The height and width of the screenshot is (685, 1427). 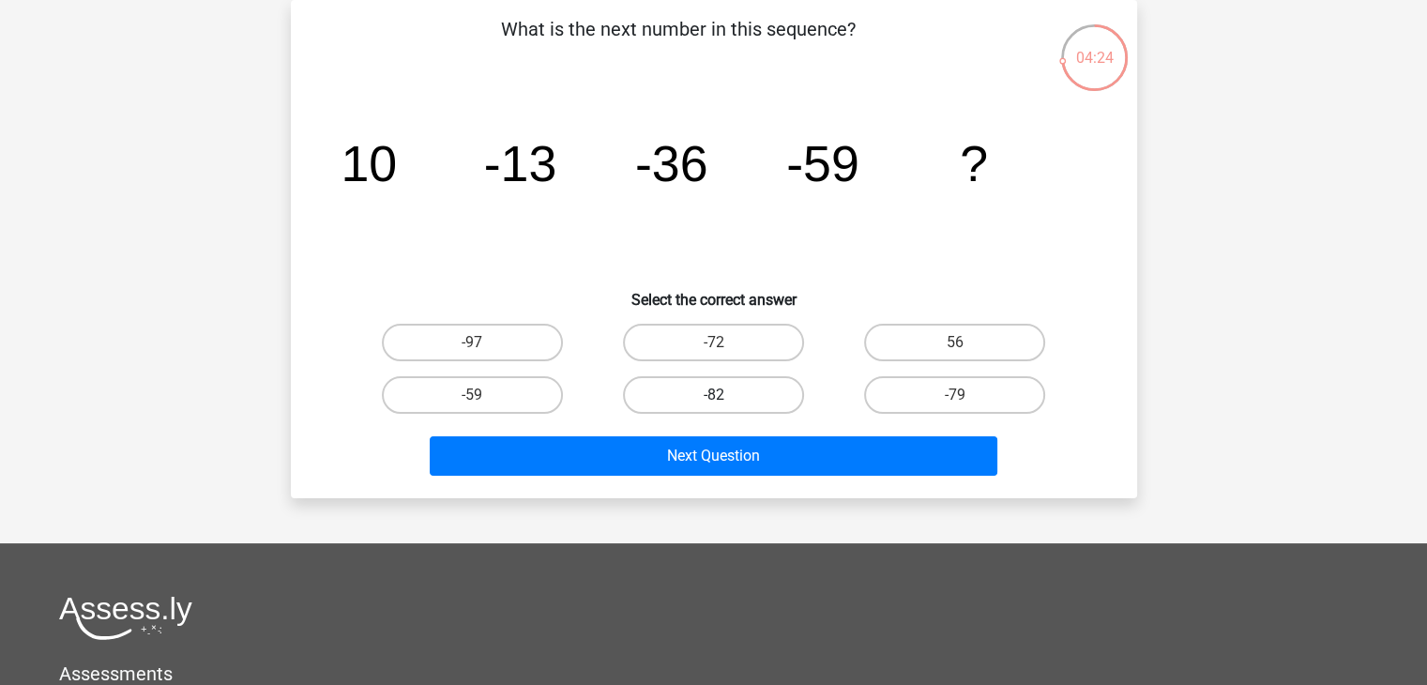 I want to click on label: -97, so click(x=472, y=342).